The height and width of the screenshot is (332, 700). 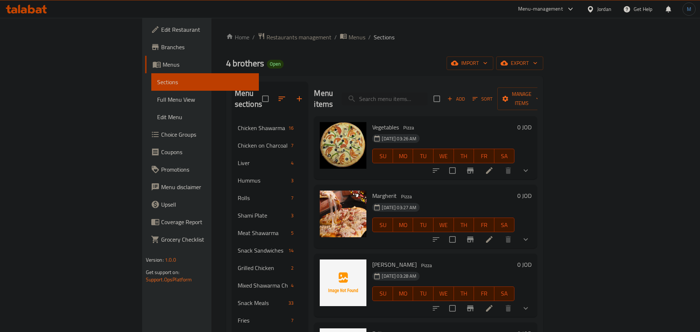 What do you see at coordinates (470, 63) in the screenshot?
I see `span: import` at bounding box center [470, 63].